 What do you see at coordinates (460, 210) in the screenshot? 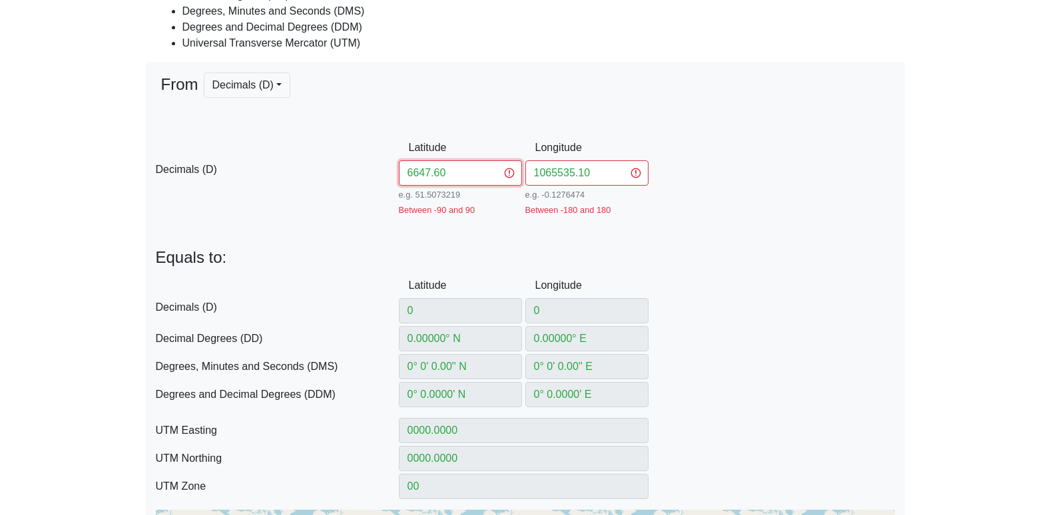
I see `div: Between -90 and 90` at bounding box center [460, 210].